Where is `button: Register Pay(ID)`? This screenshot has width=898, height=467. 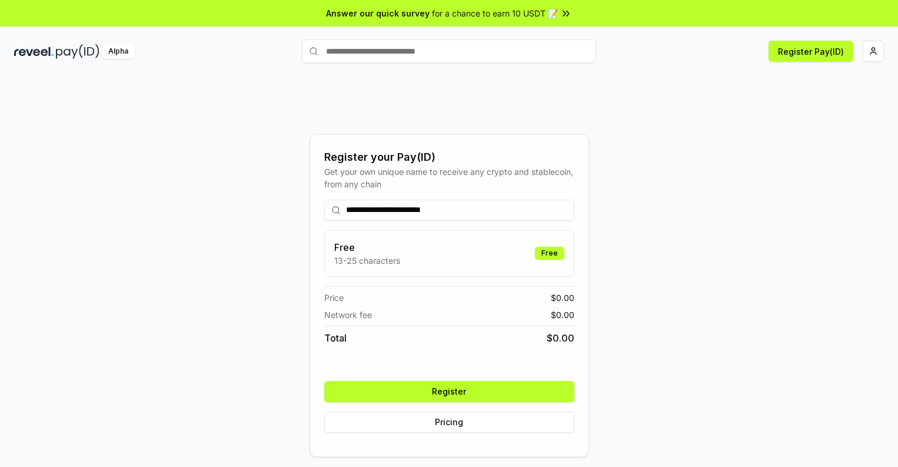 button: Register Pay(ID) is located at coordinates (811, 51).